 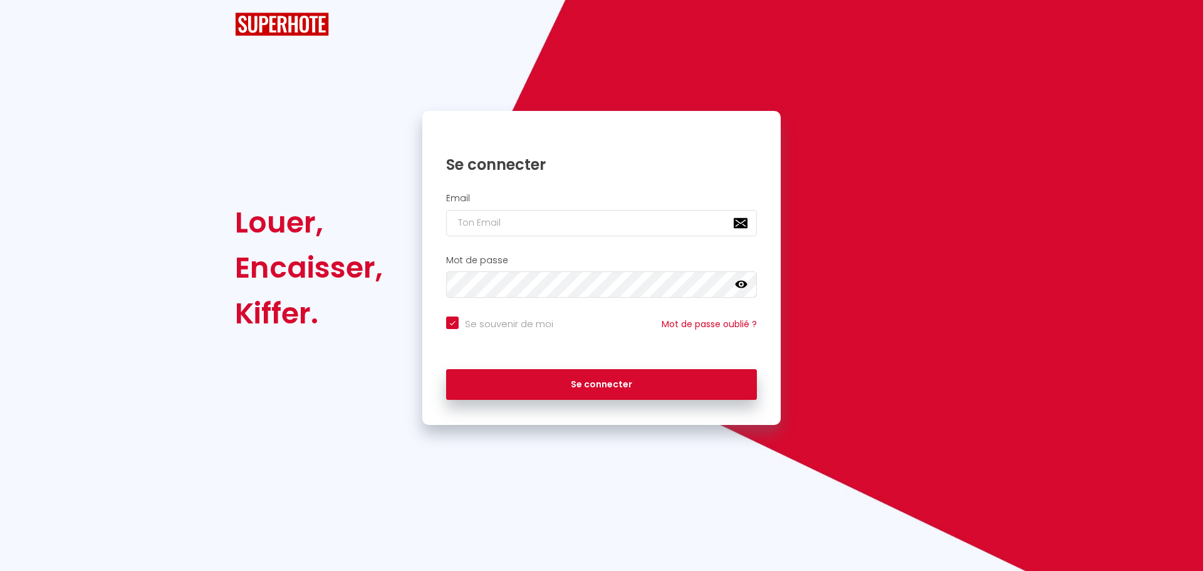 What do you see at coordinates (602, 164) in the screenshot?
I see `h1: Se connecter` at bounding box center [602, 164].